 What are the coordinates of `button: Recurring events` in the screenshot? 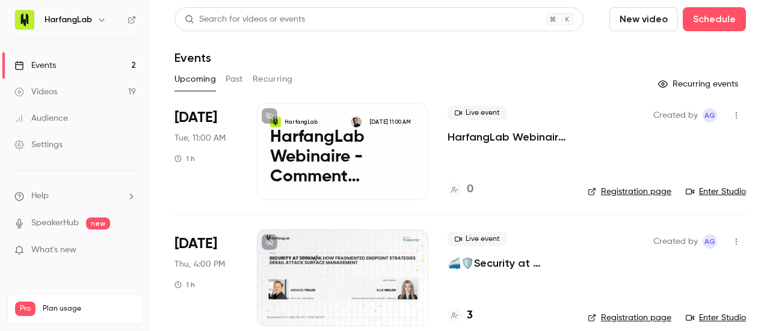 It's located at (699, 84).